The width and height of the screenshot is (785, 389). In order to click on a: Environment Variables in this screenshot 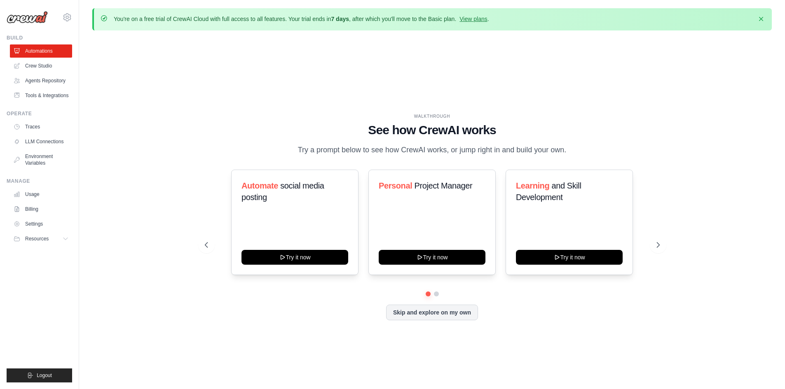, I will do `click(41, 160)`.